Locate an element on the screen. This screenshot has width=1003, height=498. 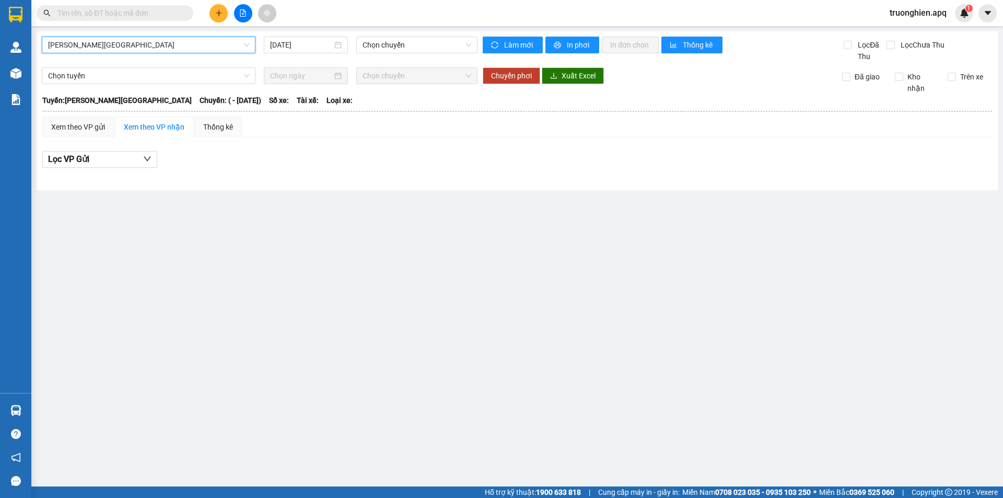
strong: 0369 525 060 is located at coordinates (872, 492).